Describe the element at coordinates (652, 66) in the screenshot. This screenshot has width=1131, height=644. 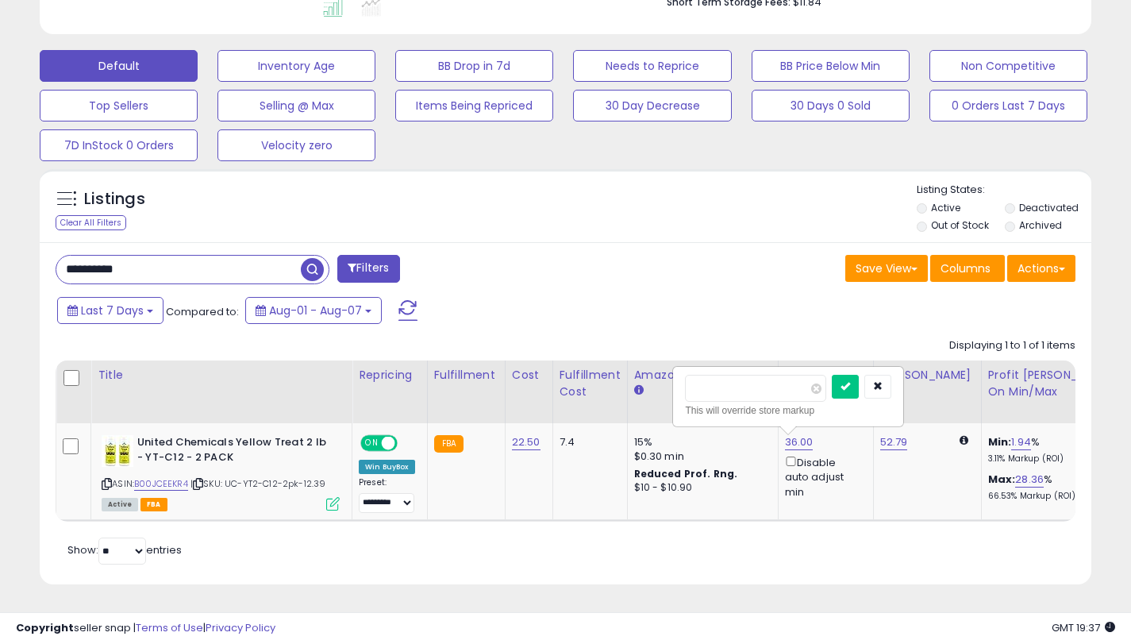
I see `button: Needs to Reprice` at that location.